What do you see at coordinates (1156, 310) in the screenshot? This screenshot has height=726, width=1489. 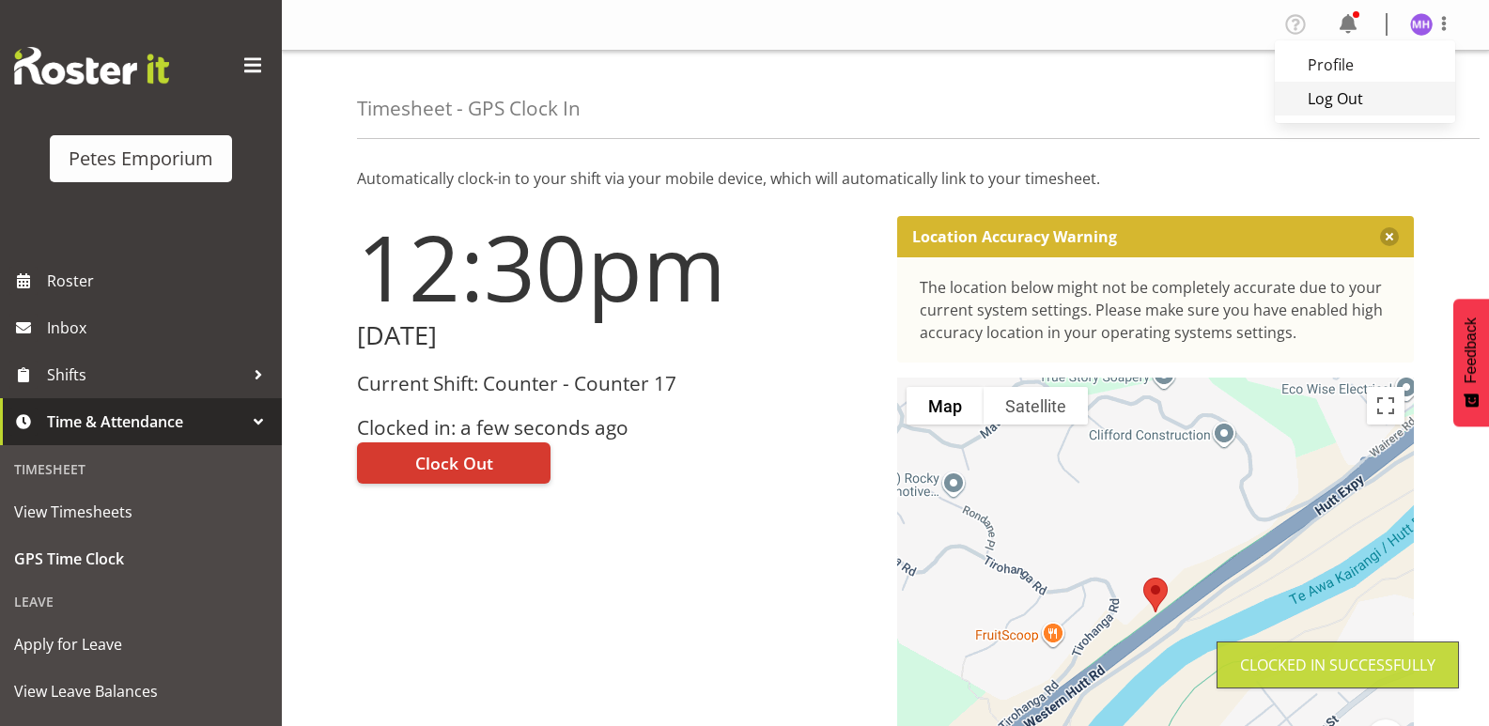 I see `div: The location below might not be completely accurate due to your current system settings. Please m...` at bounding box center [1156, 310].